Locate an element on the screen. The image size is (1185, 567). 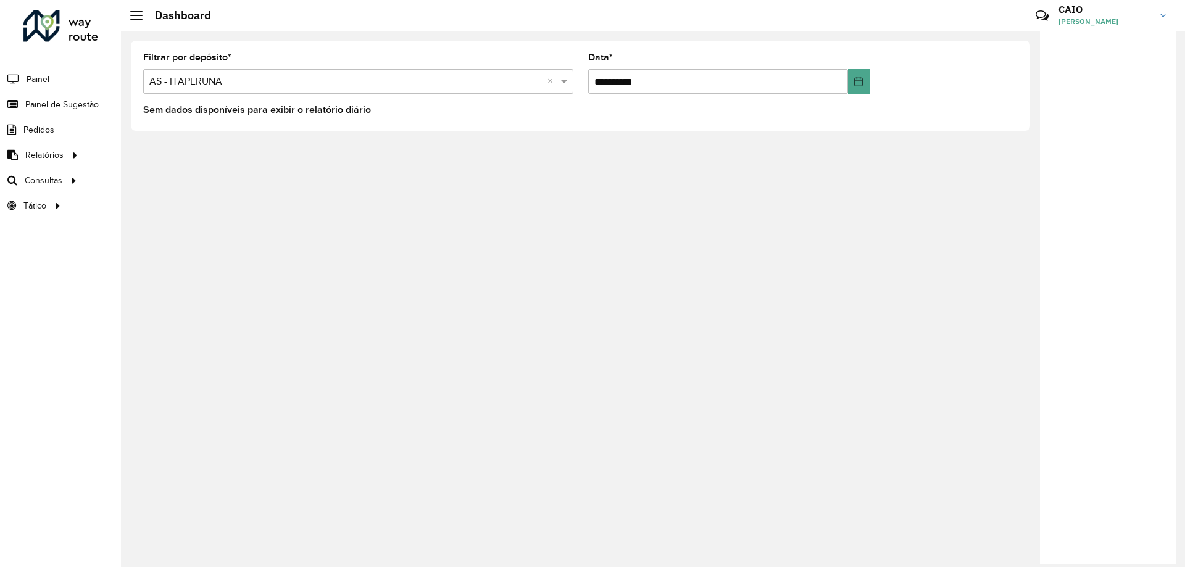
span: Painel de Sugestão is located at coordinates (62, 104).